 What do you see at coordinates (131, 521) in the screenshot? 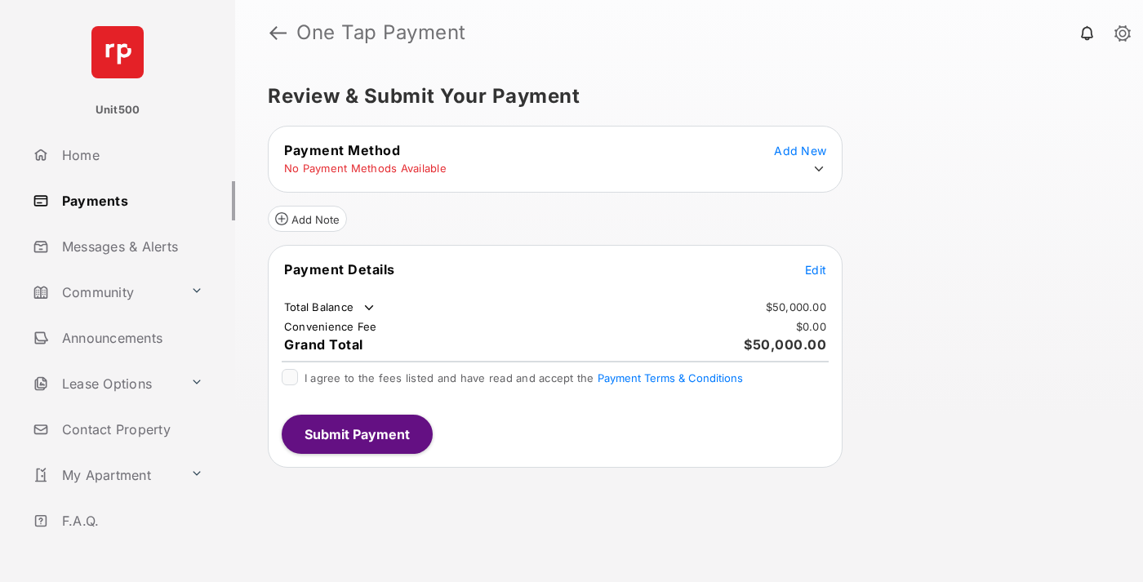
I see `a: F.A.Q.` at bounding box center [131, 521].